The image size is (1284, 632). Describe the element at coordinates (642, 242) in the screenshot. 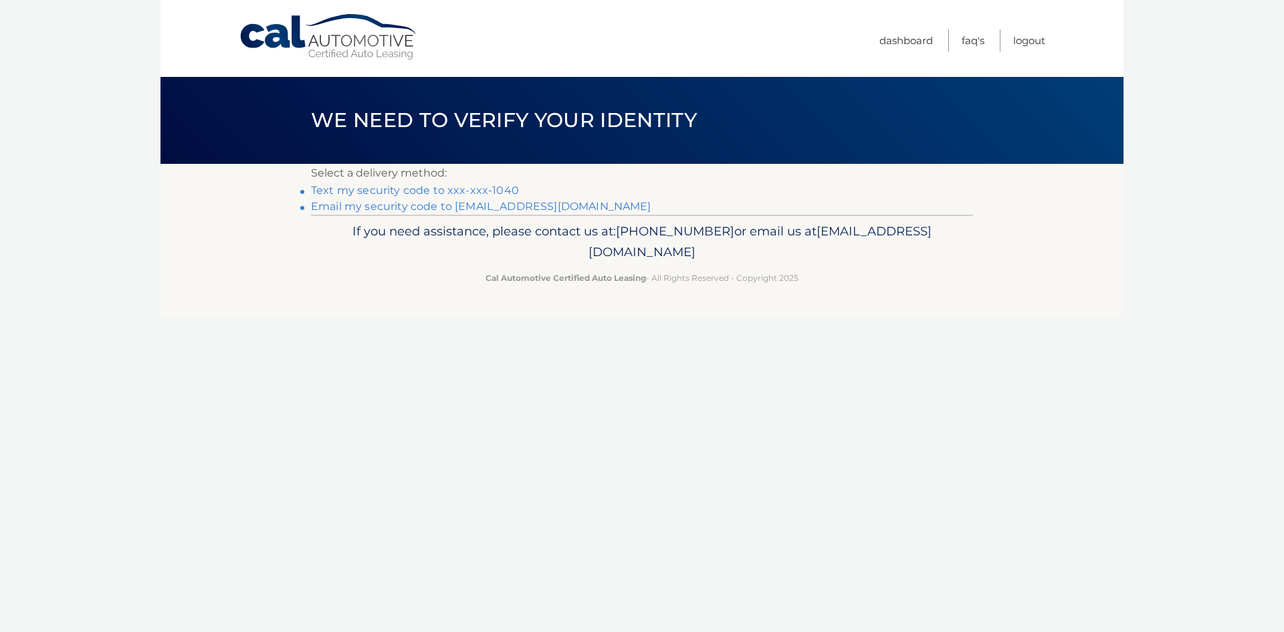

I see `p: If you need assistance, please contact us at: or email us at` at that location.